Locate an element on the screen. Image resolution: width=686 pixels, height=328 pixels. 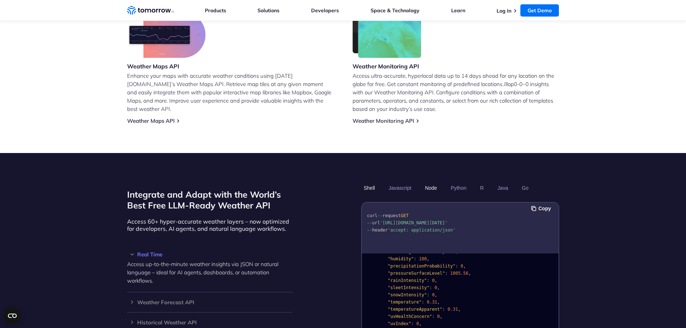
button: Open CMP widget is located at coordinates (12, 316).